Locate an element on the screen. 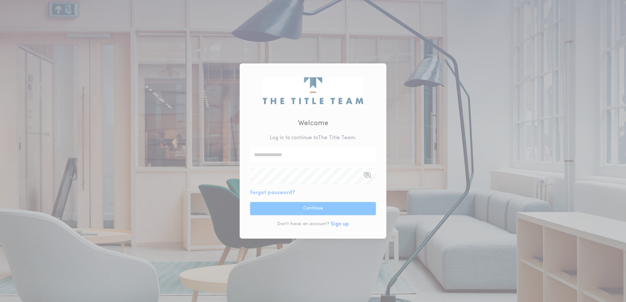 The image size is (626, 302). p: Don't have an account? is located at coordinates (303, 224).